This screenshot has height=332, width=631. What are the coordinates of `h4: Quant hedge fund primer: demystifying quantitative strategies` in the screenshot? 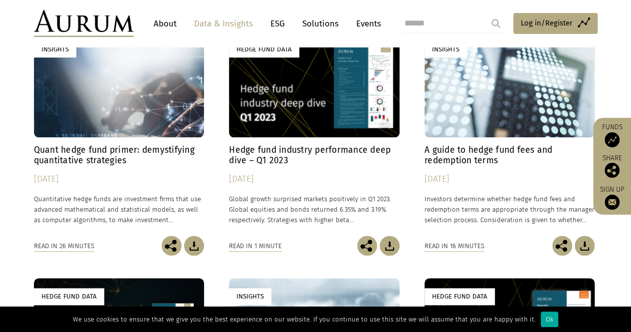 It's located at (119, 155).